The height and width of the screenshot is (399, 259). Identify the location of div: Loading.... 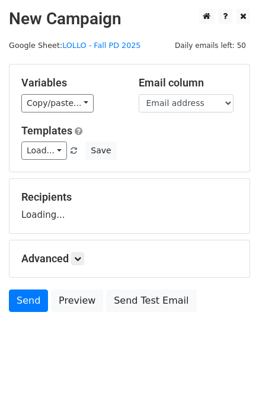
(129, 206).